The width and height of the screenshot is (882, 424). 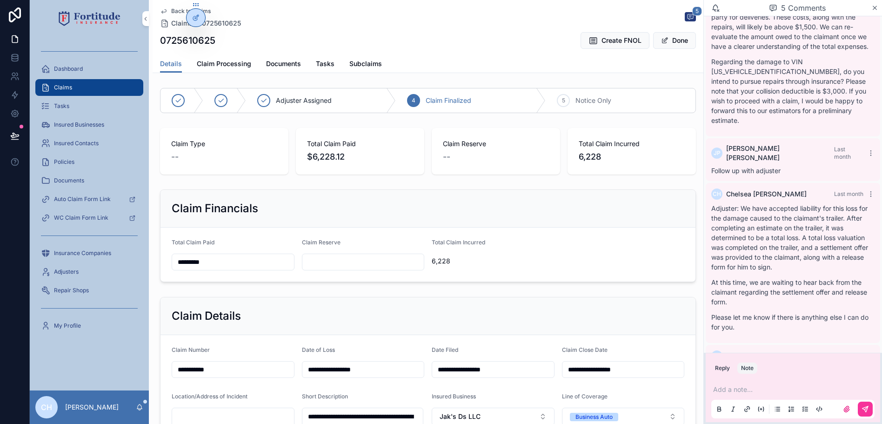 I want to click on a: Insurance Companies, so click(x=89, y=253).